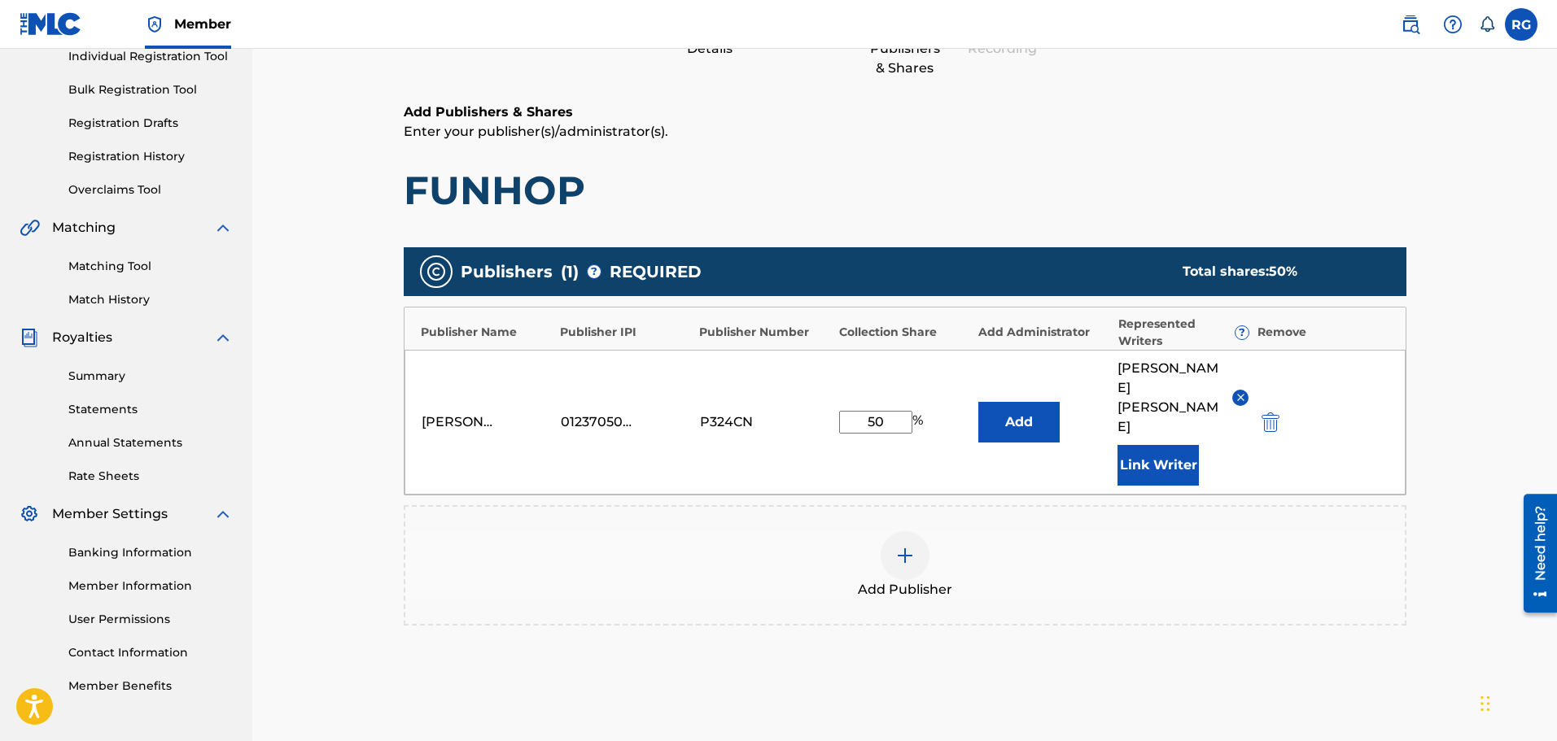 The height and width of the screenshot is (741, 1557). Describe the element at coordinates (151, 653) in the screenshot. I see `a: Contact Information` at that location.